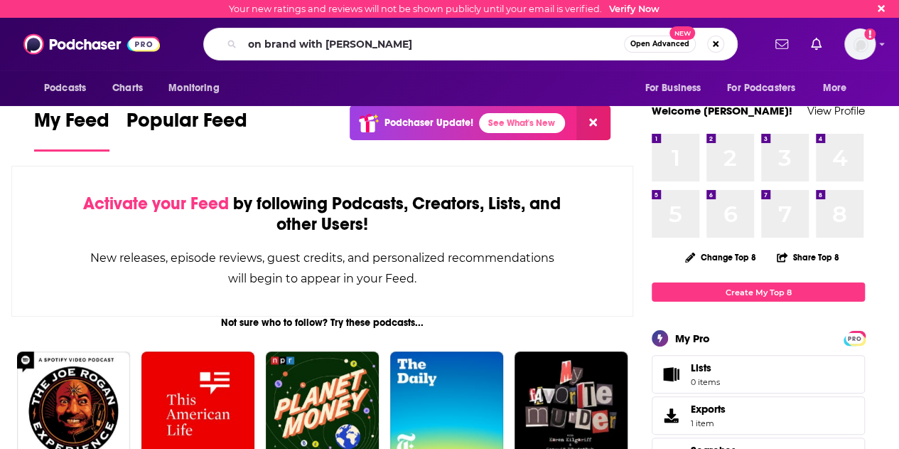 The height and width of the screenshot is (449, 899). I want to click on a: Popular Feed, so click(187, 129).